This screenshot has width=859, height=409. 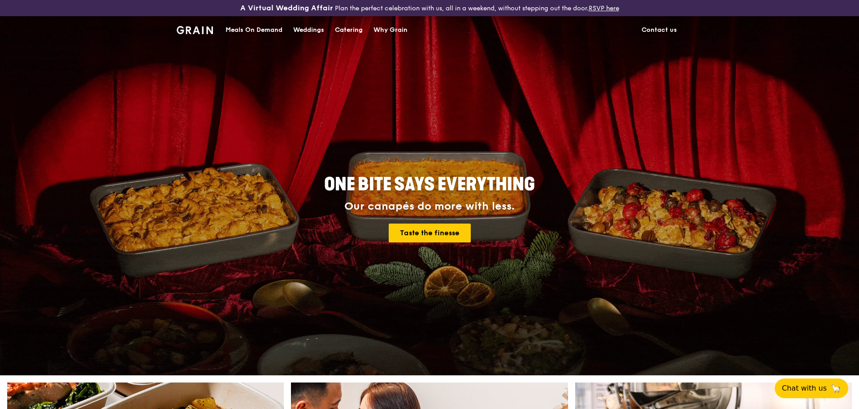 I want to click on a: Catering, so click(x=349, y=30).